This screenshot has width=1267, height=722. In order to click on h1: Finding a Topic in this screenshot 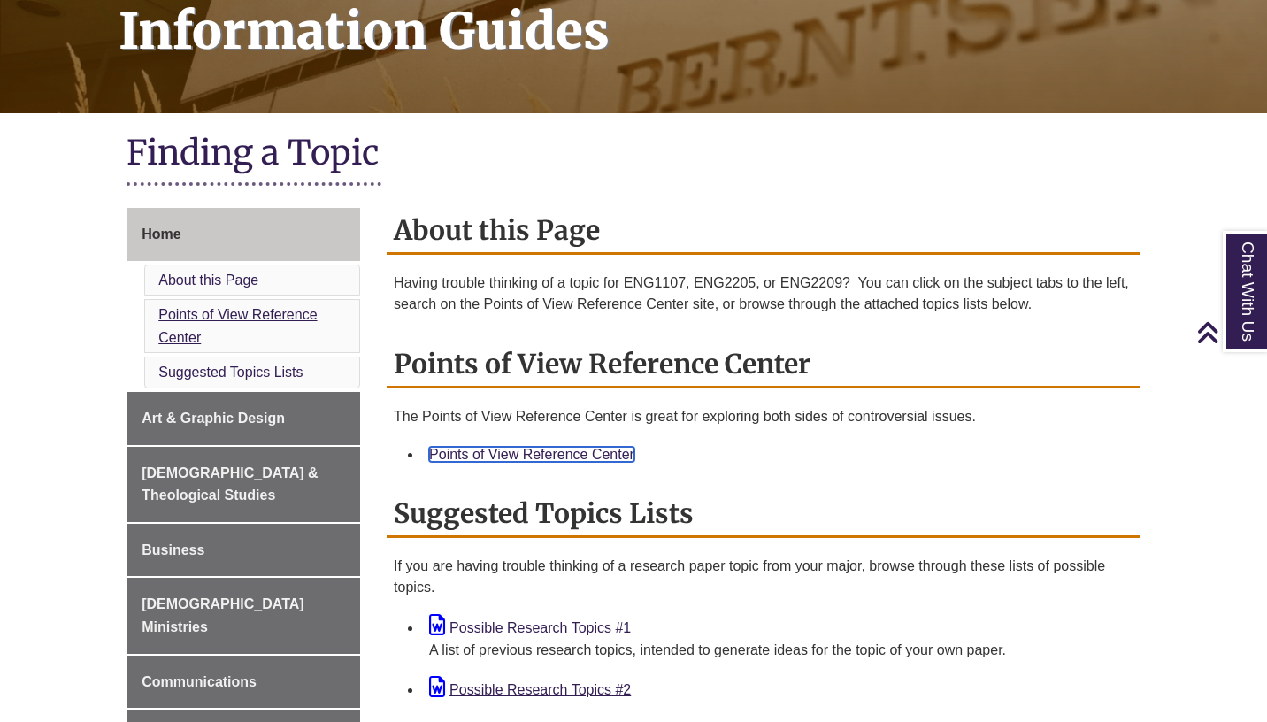, I will do `click(634, 154)`.